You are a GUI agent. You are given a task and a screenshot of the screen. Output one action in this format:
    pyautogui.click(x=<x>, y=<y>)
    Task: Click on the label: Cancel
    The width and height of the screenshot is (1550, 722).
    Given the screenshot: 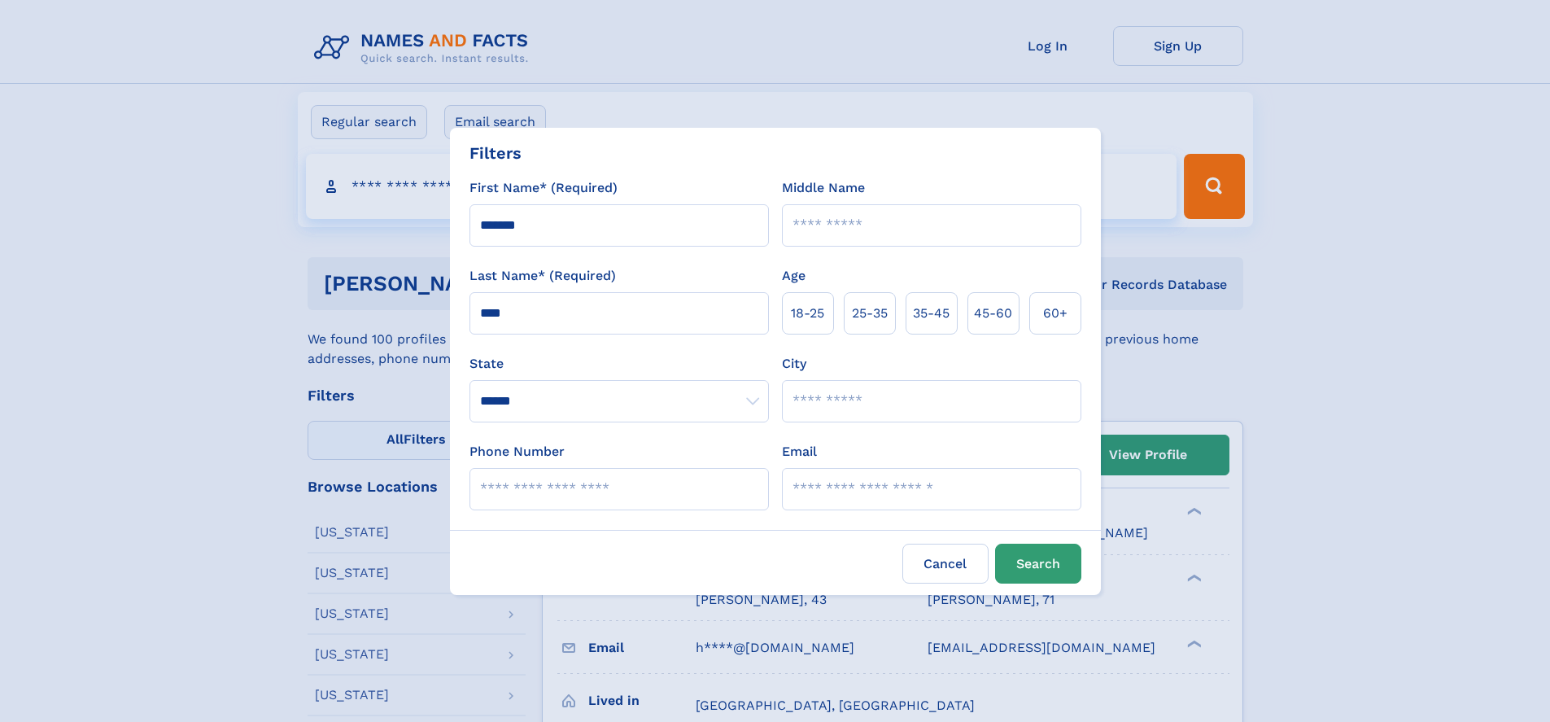 What is the action you would take?
    pyautogui.click(x=945, y=563)
    